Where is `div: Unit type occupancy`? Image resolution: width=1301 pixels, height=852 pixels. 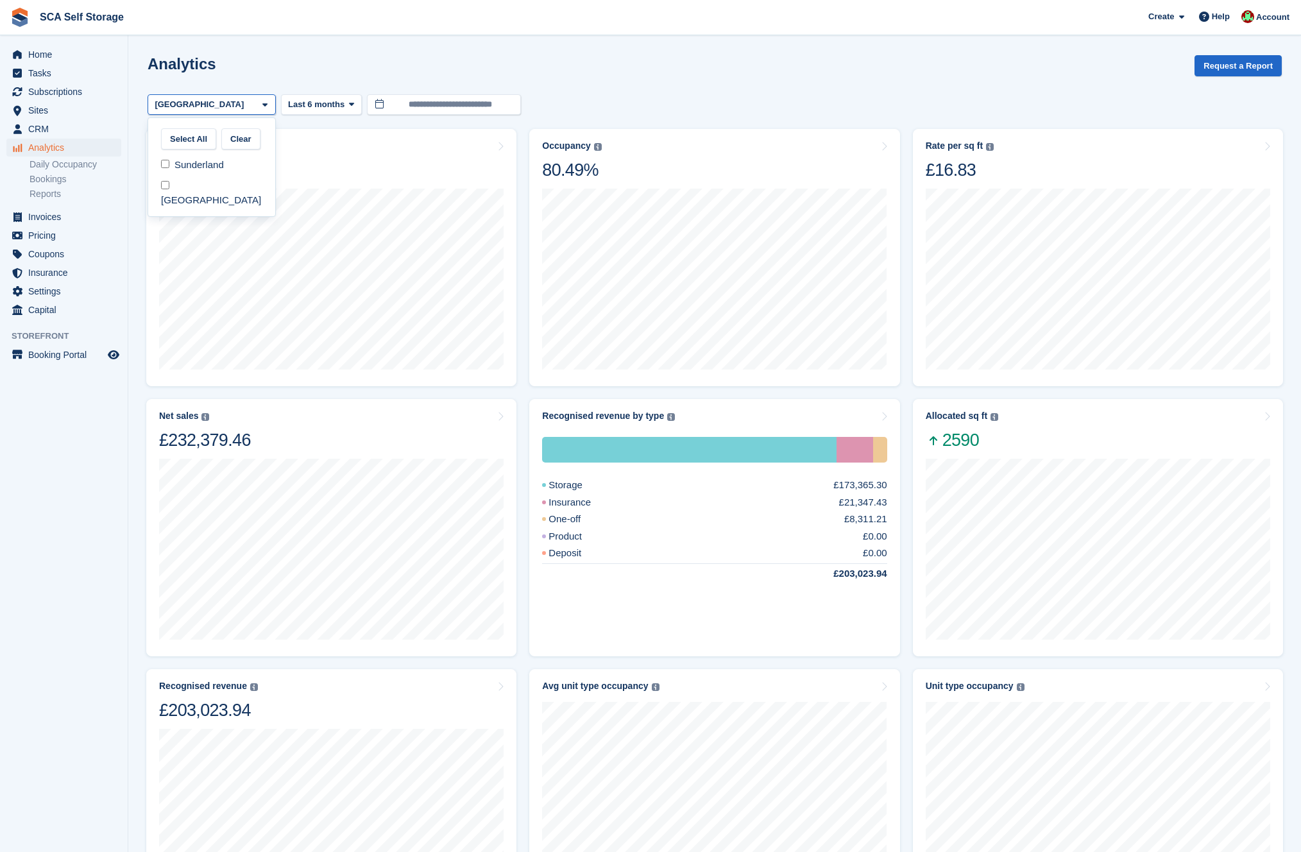
div: Unit type occupancy is located at coordinates (970, 686).